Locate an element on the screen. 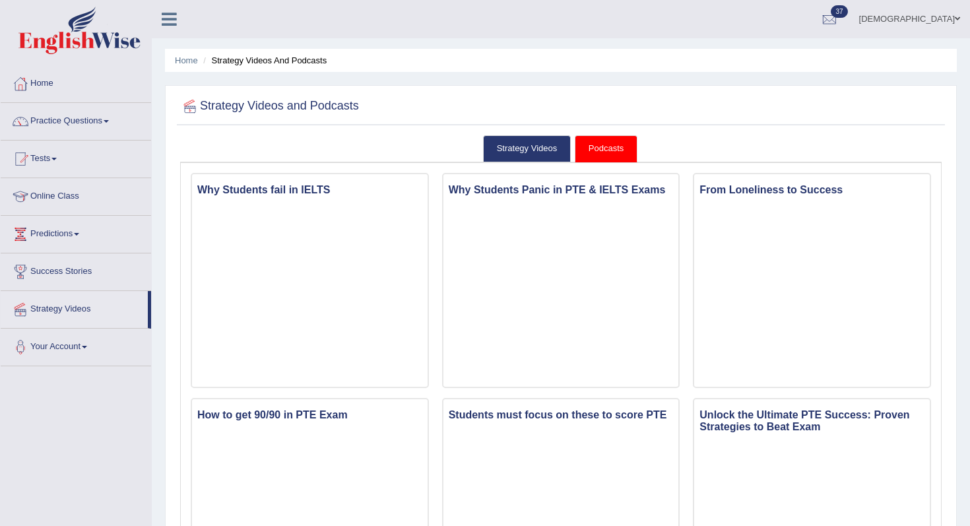 The height and width of the screenshot is (526, 970). a: Tests is located at coordinates (76, 157).